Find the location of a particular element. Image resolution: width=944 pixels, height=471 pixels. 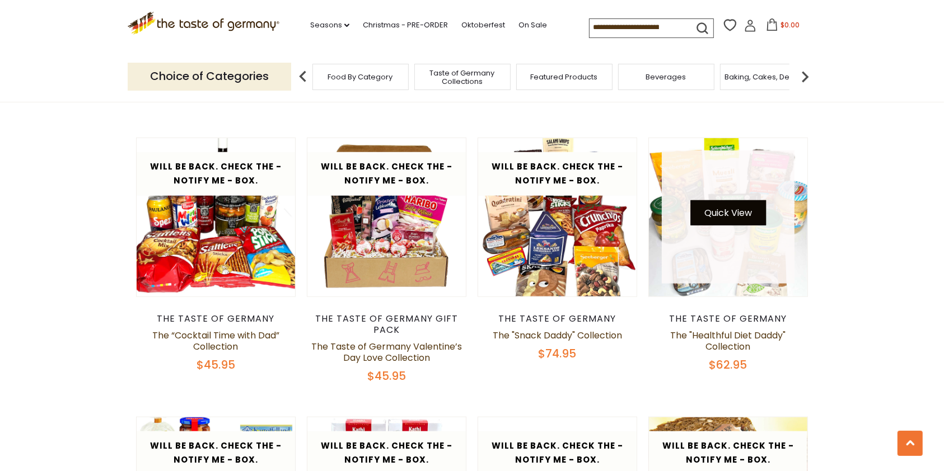

span: $74.95 is located at coordinates (558, 354).